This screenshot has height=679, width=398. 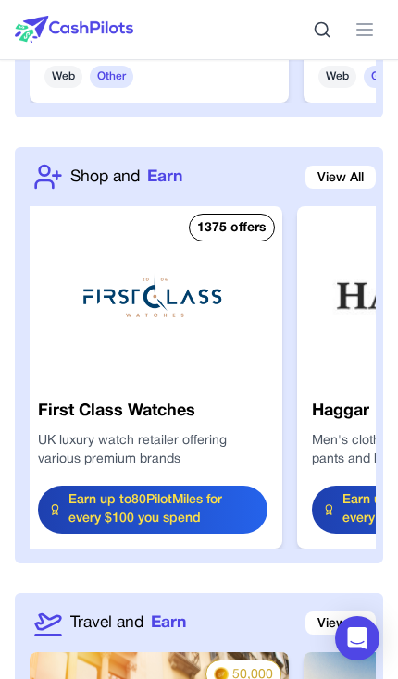 What do you see at coordinates (106, 623) in the screenshot?
I see `span: Travel and` at bounding box center [106, 623].